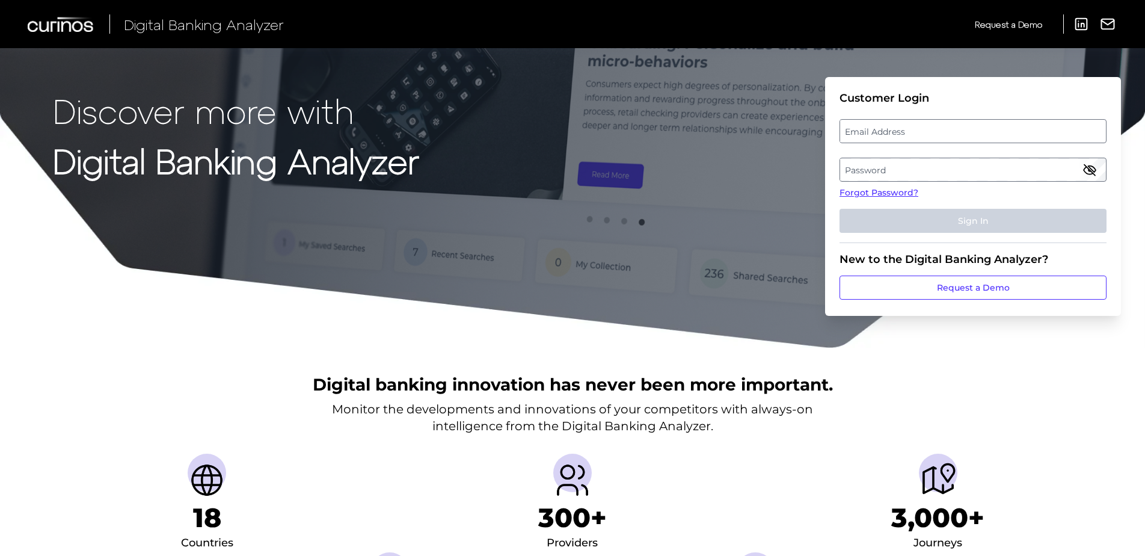 This screenshot has width=1145, height=556. Describe the element at coordinates (973, 259) in the screenshot. I see `div: New to the Digital Banking Analyzer?` at that location.